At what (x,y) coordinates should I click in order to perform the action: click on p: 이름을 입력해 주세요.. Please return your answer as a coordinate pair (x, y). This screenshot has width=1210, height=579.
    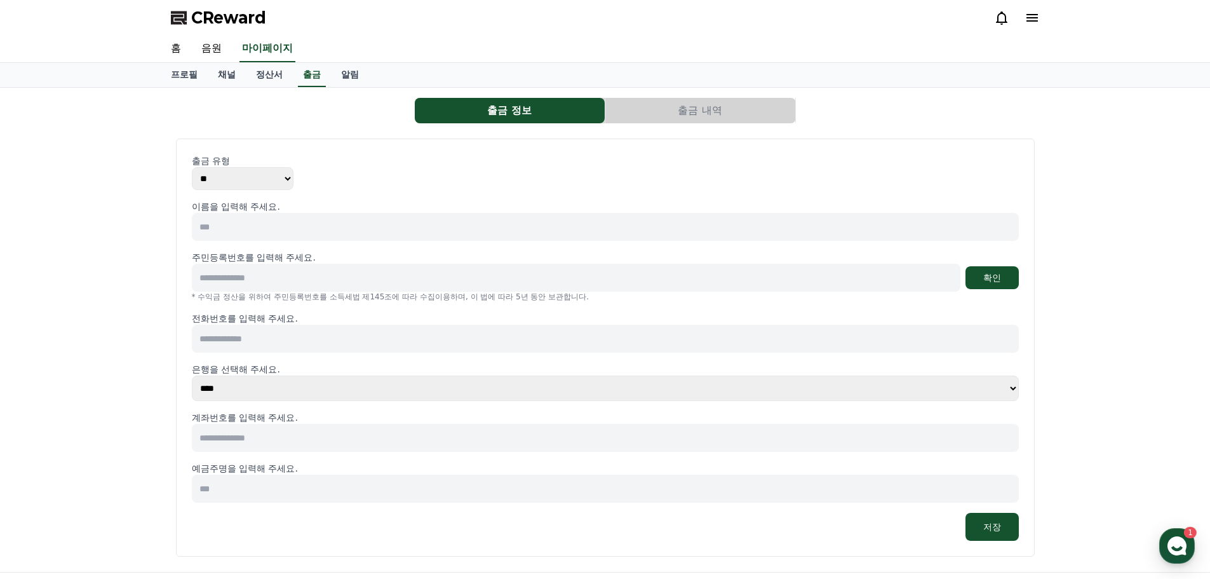
    Looking at the image, I should click on (605, 206).